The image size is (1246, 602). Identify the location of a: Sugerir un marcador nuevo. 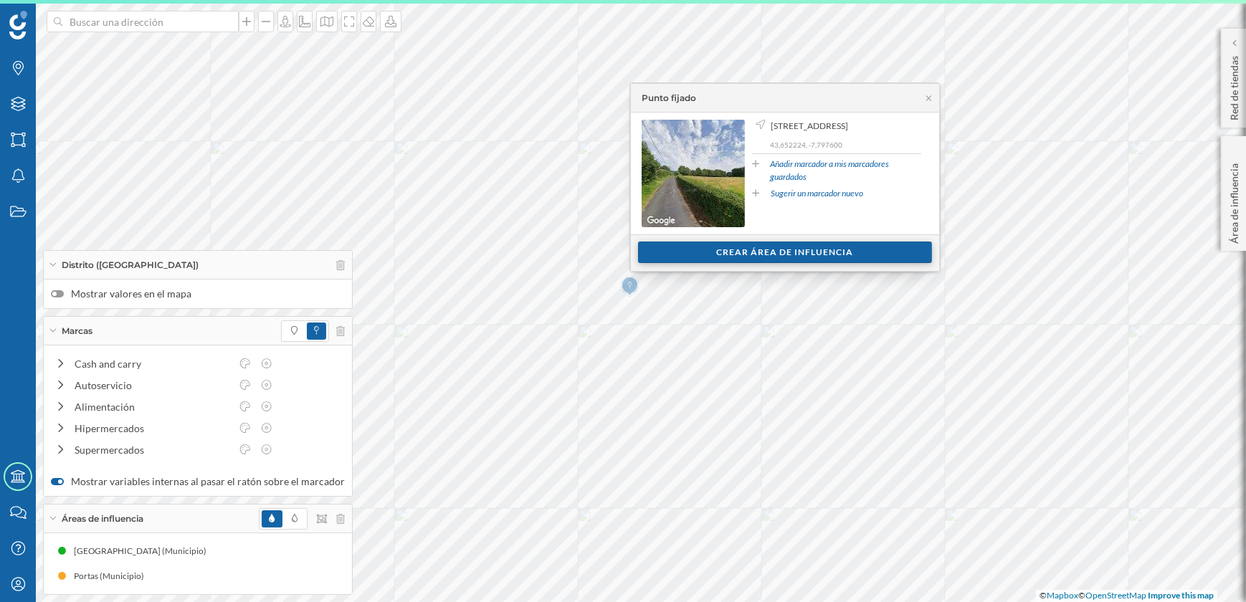
(817, 194).